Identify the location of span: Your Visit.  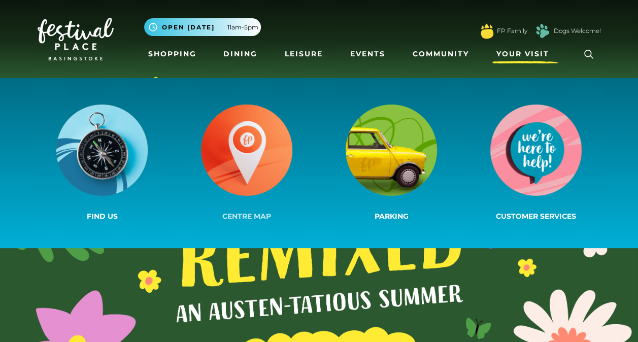
(523, 54).